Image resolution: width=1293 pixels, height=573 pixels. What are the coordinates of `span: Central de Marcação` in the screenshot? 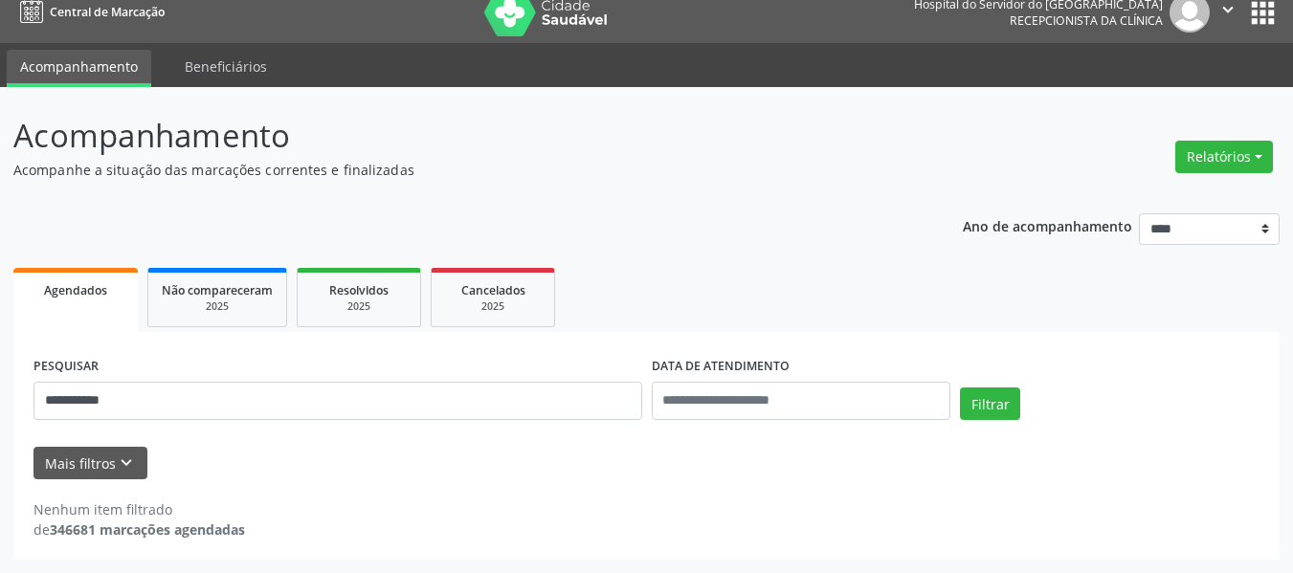 It's located at (107, 11).